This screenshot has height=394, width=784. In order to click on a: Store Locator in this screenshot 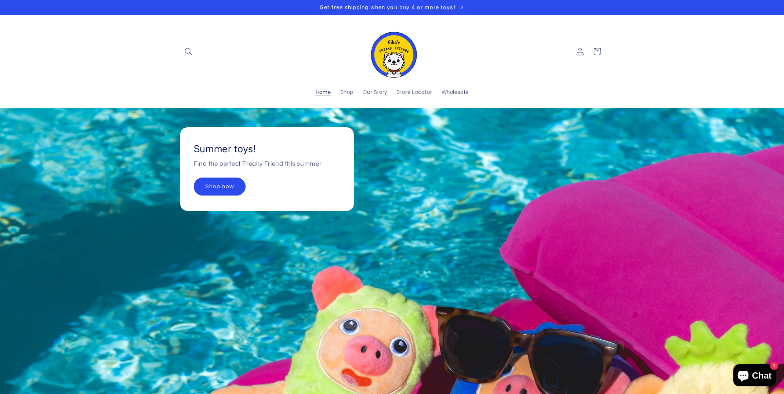, I will do `click(414, 93)`.